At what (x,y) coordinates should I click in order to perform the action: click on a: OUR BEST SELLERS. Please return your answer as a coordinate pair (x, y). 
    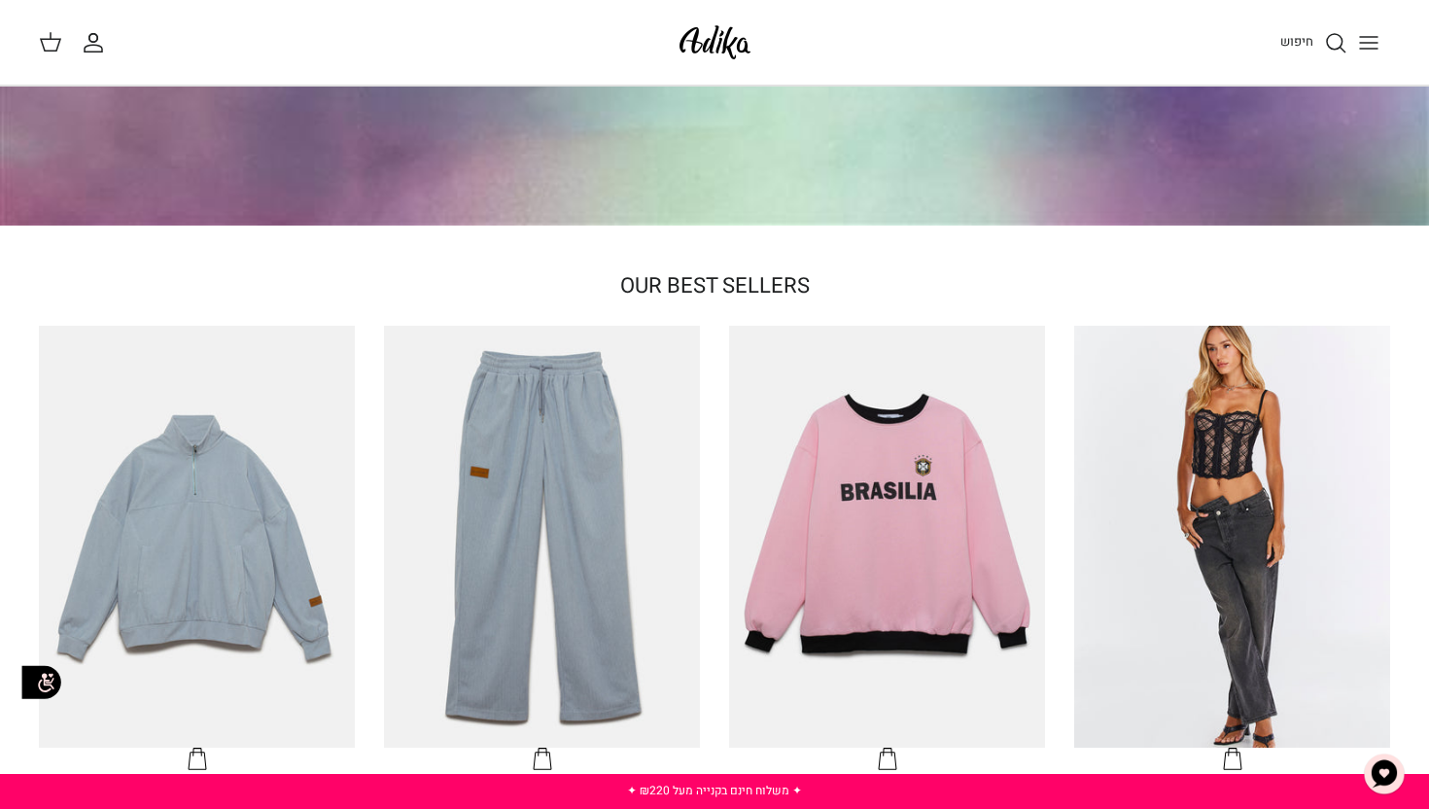
    Looking at the image, I should click on (714, 286).